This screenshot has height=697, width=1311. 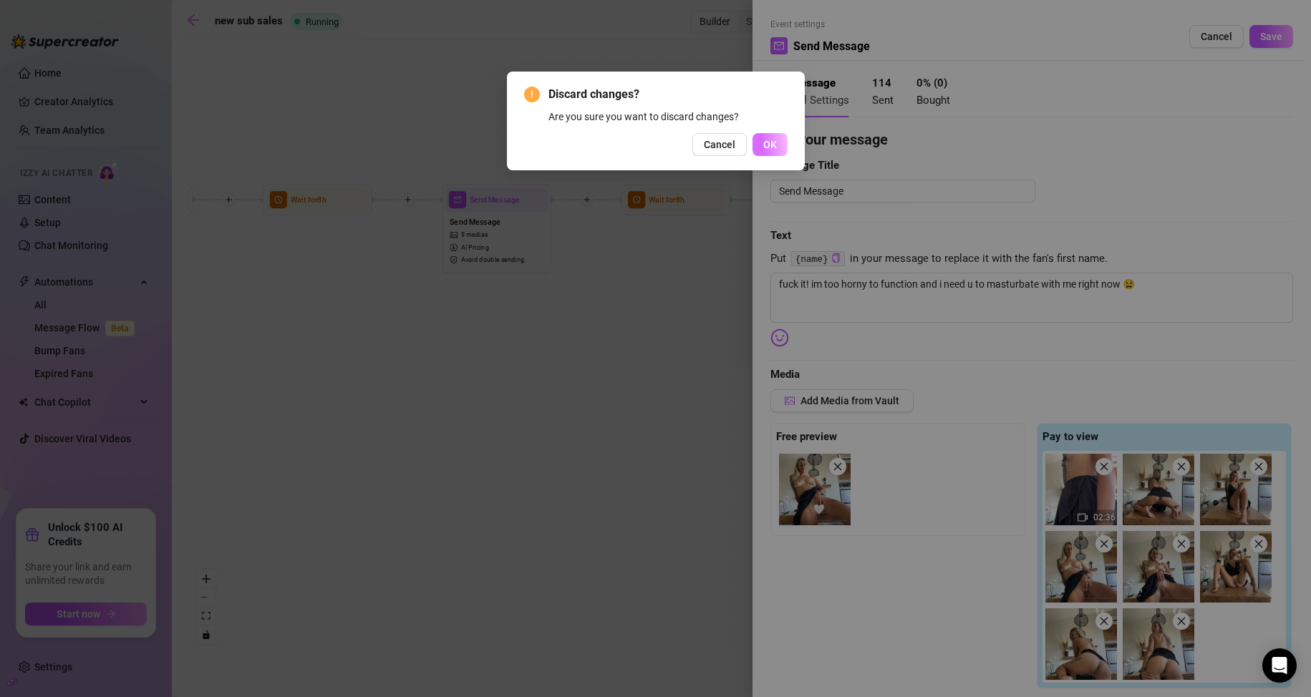 I want to click on span: Discard changes?, so click(x=668, y=95).